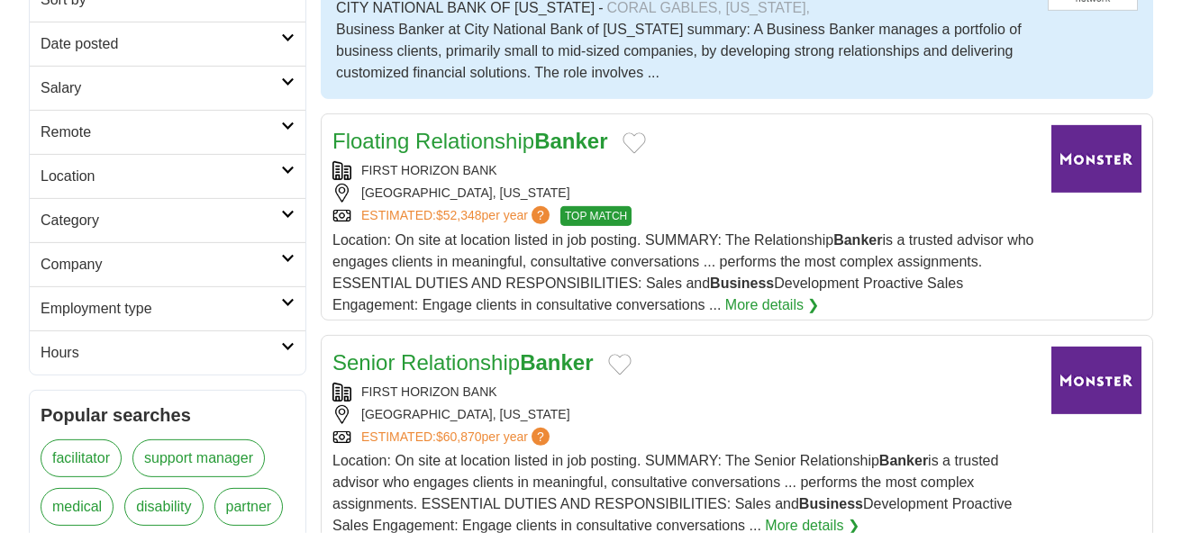  Describe the element at coordinates (168, 352) in the screenshot. I see `a: Hours` at that location.